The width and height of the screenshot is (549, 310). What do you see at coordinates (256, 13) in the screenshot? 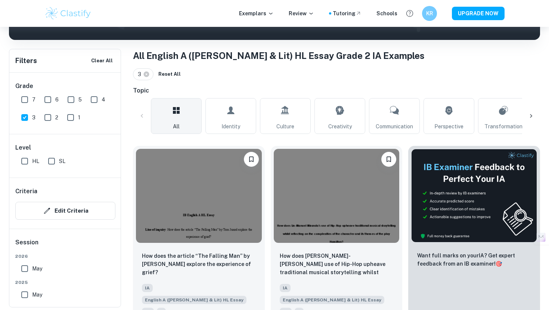
I see `p: Exemplars` at bounding box center [256, 13].